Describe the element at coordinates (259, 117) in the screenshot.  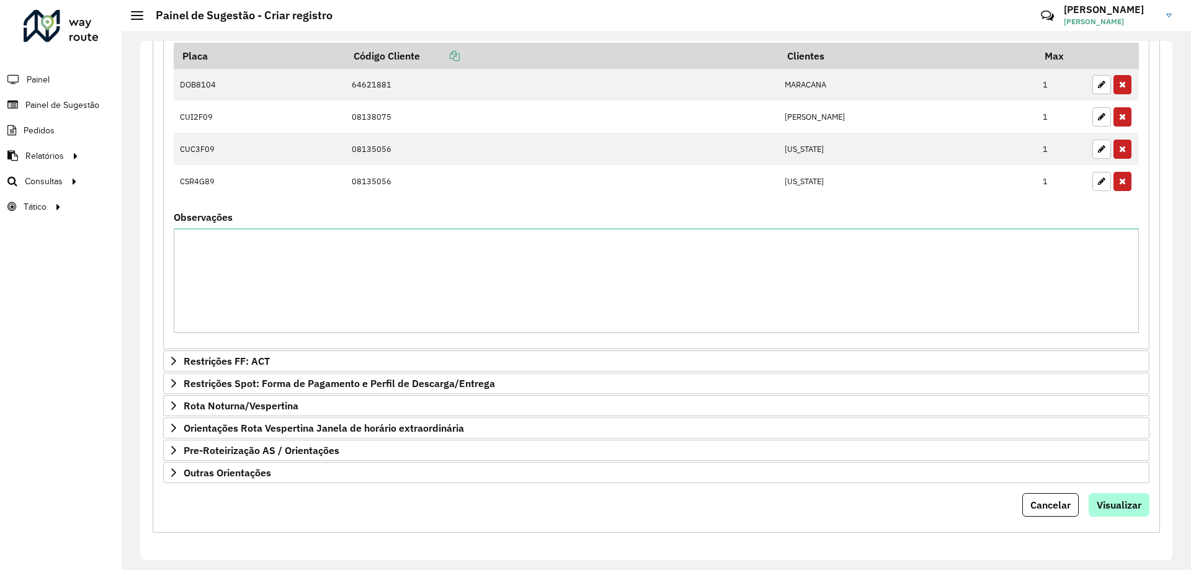
I see `td: CUI2F09` at that location.